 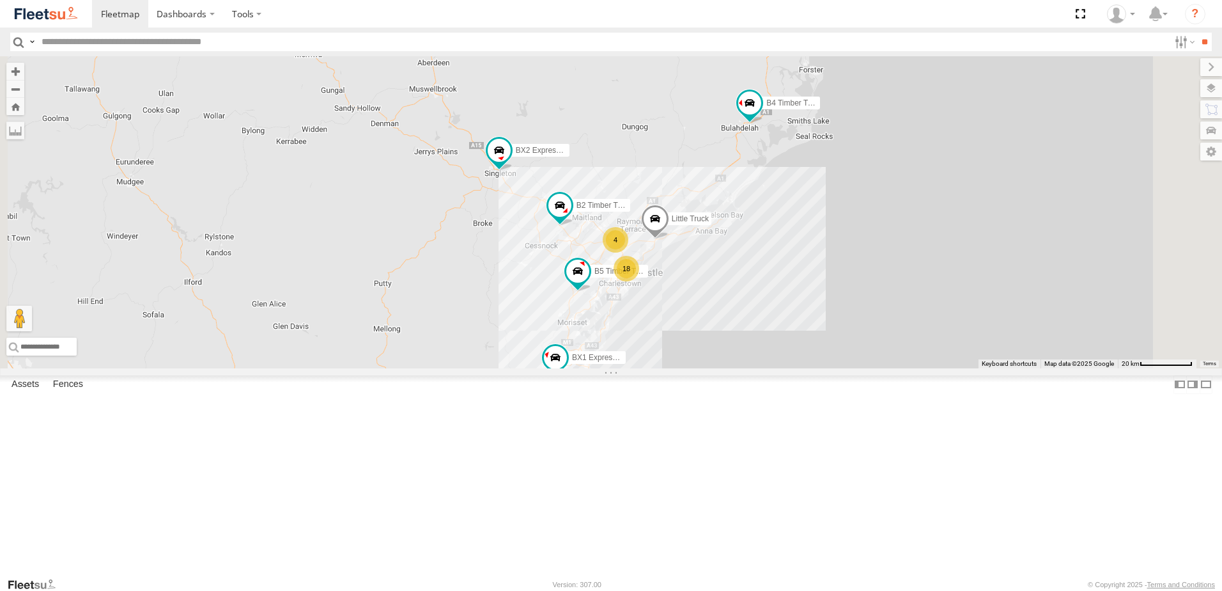 I want to click on button: Zoom Home, so click(x=15, y=106).